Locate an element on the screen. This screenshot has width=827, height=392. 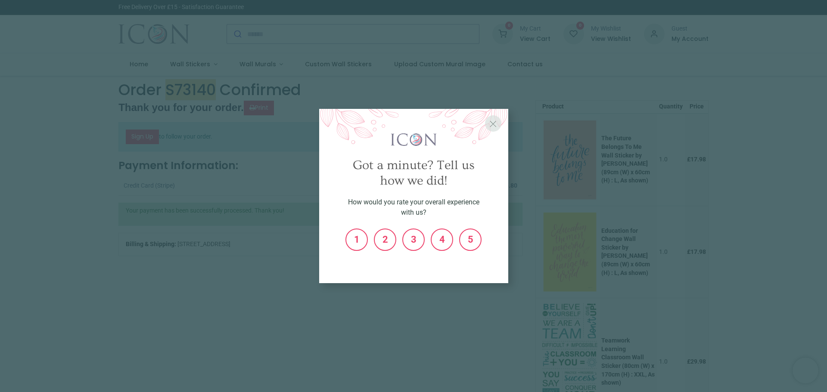
span: How would you rate your overall experience with us? is located at coordinates (413, 207).